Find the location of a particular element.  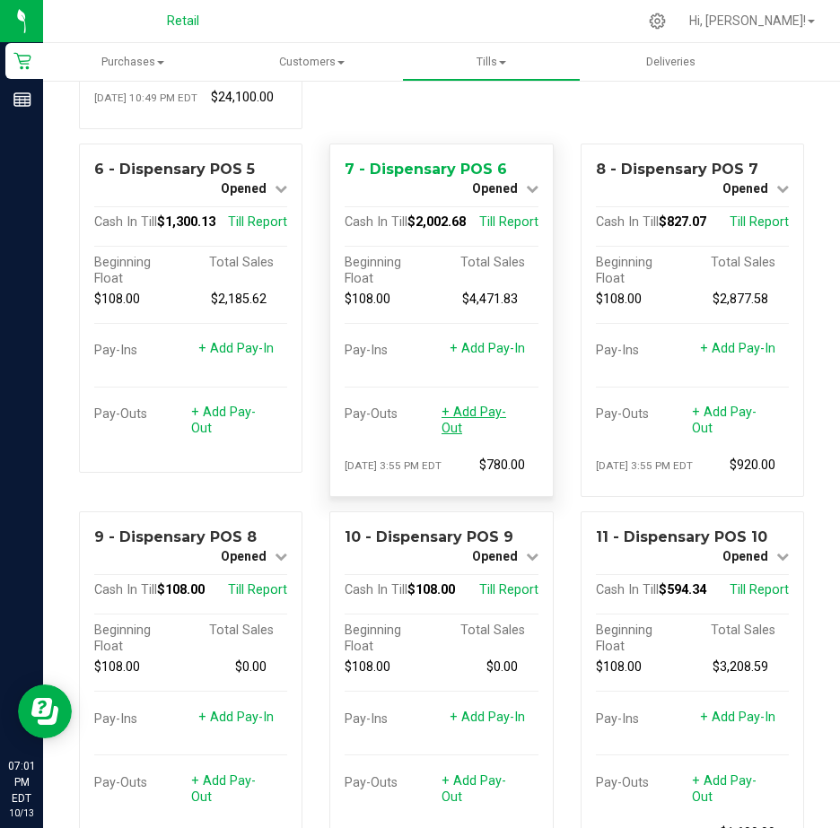

span: Tills is located at coordinates (492, 62).